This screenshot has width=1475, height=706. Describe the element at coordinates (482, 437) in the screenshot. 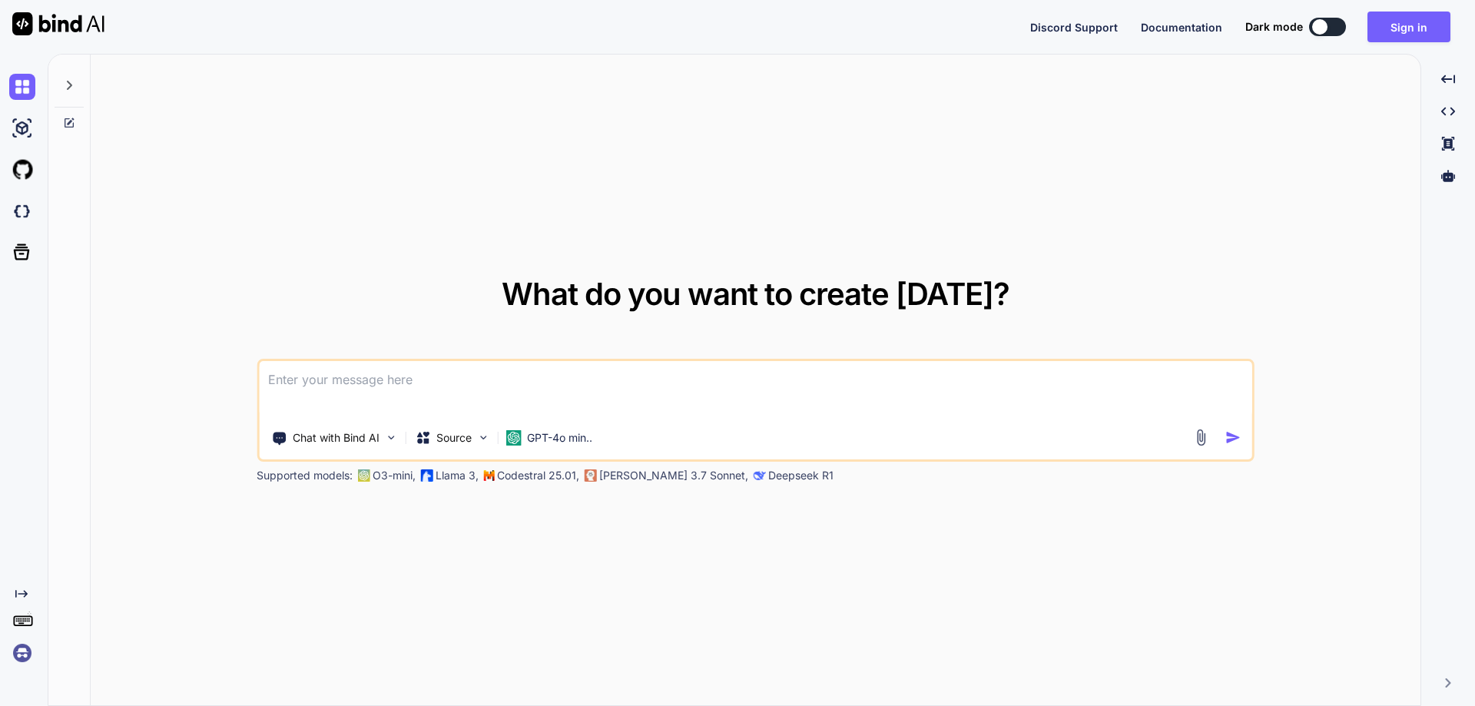

I see `img: Pick Models` at that location.